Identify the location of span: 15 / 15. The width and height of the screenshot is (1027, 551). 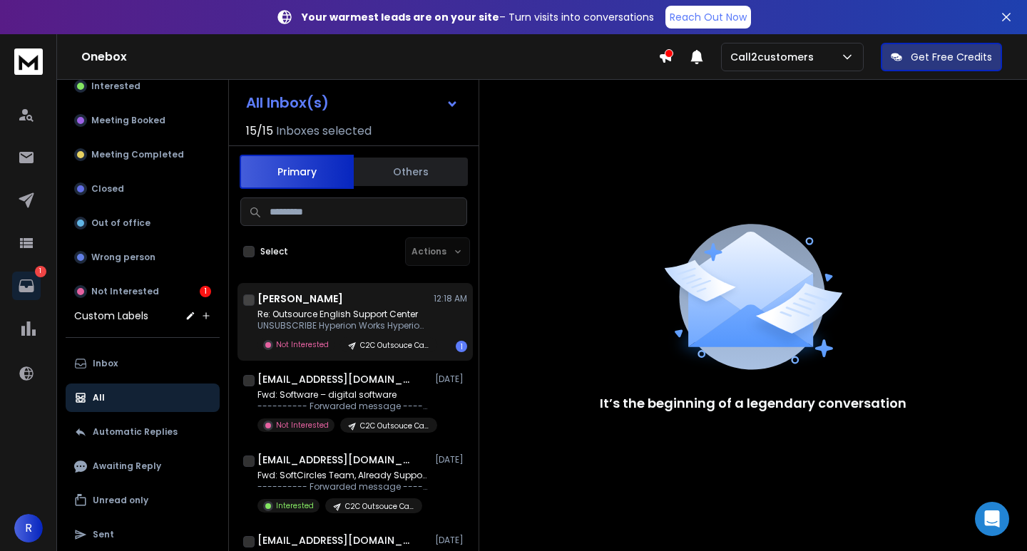
(260, 131).